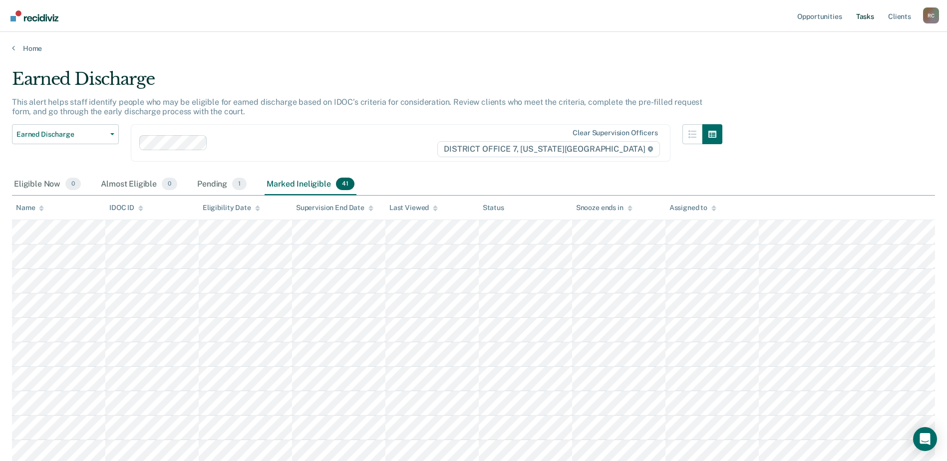 The width and height of the screenshot is (947, 461). What do you see at coordinates (413, 208) in the screenshot?
I see `div: Last Viewed` at bounding box center [413, 208].